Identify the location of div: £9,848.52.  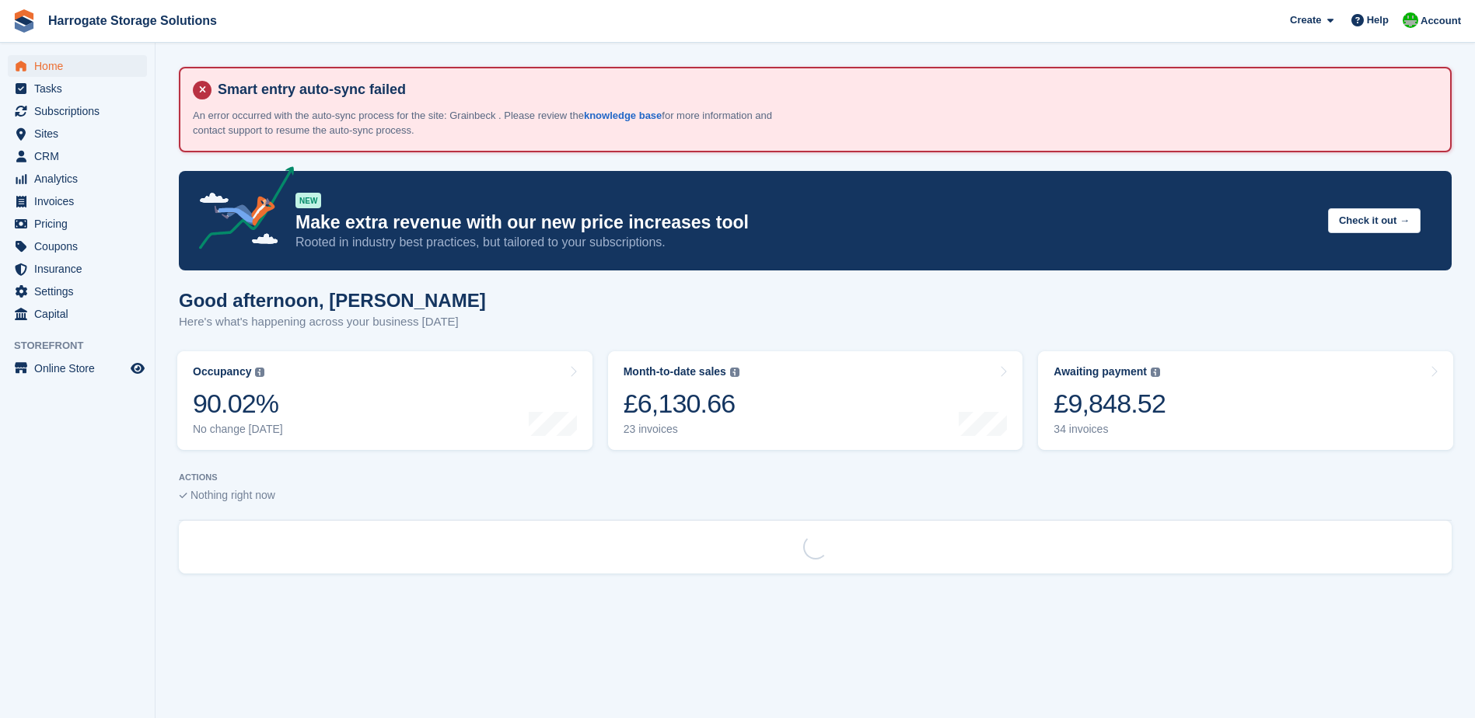
(1110, 404).